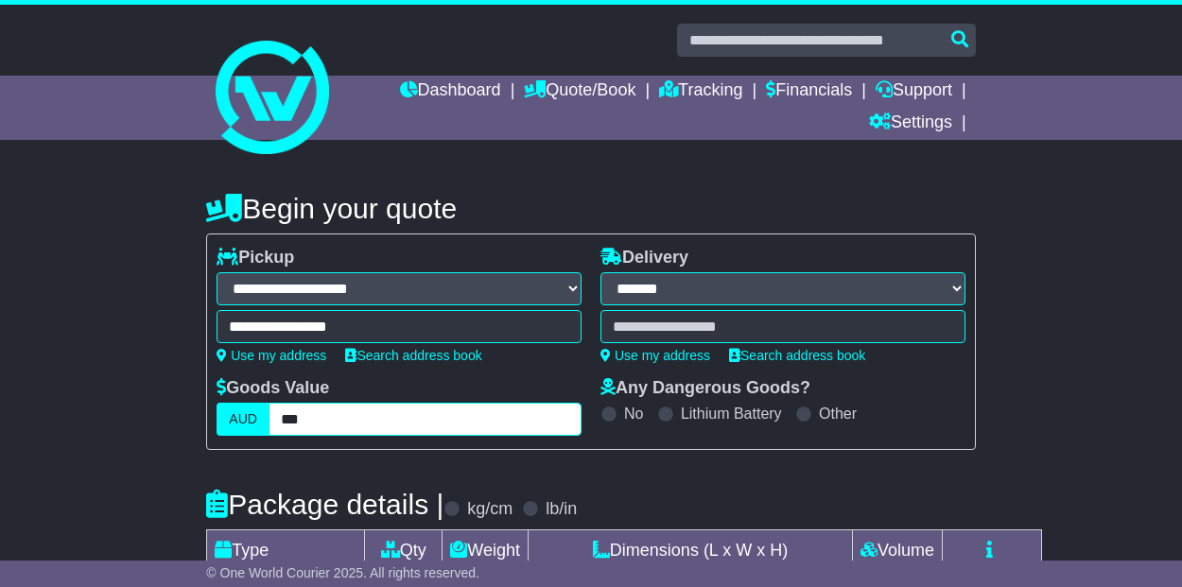 The width and height of the screenshot is (1182, 587). I want to click on td: Type, so click(286, 551).